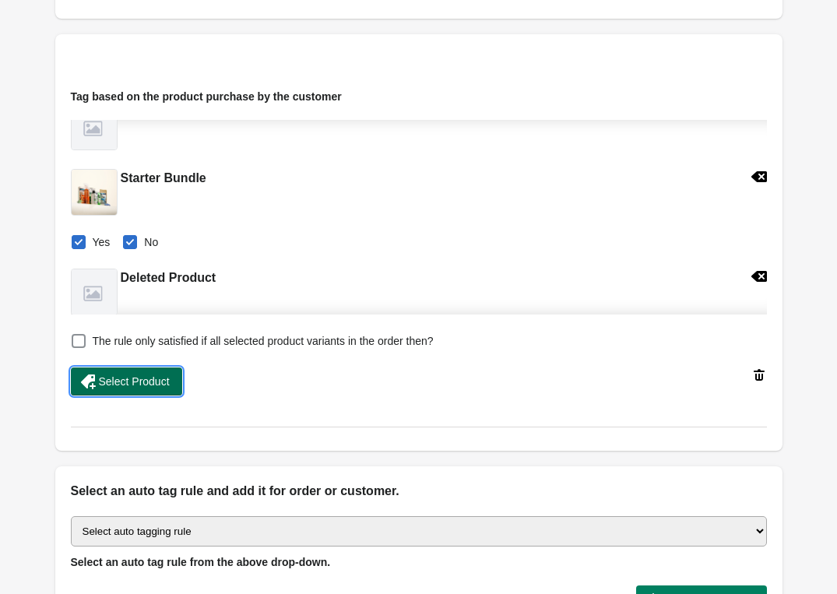 The width and height of the screenshot is (837, 594). What do you see at coordinates (134, 382) in the screenshot?
I see `span: Select Product` at bounding box center [134, 382].